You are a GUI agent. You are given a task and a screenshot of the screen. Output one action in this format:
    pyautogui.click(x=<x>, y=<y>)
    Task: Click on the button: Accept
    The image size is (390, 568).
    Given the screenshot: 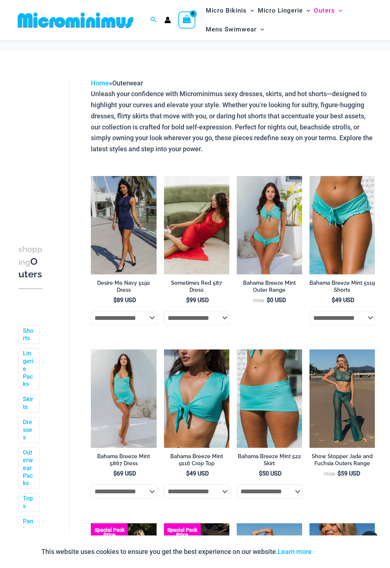 What is the action you would take?
    pyautogui.click(x=333, y=552)
    